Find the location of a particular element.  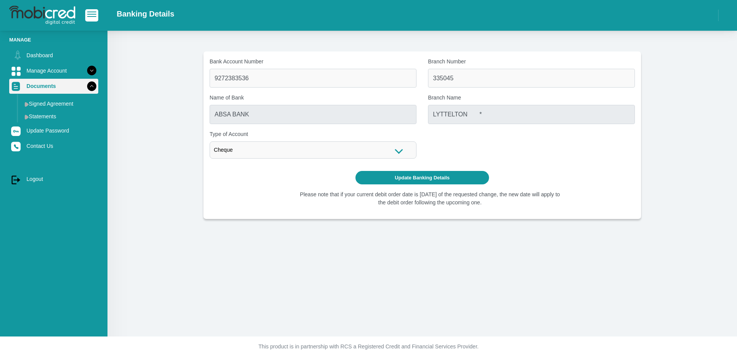

label: Branch Name is located at coordinates (531, 97).